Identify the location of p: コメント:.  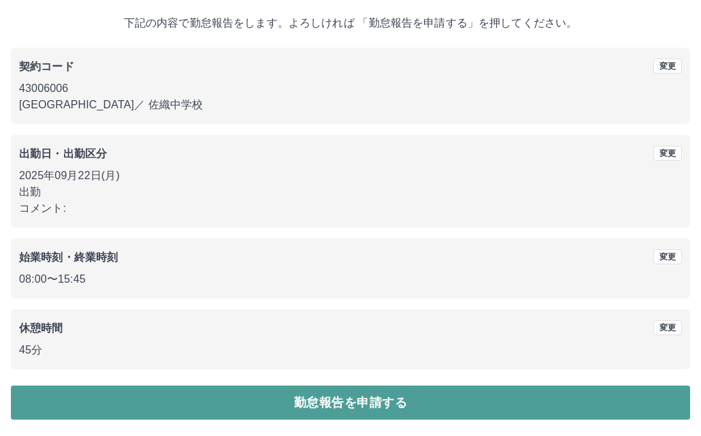
(351, 208).